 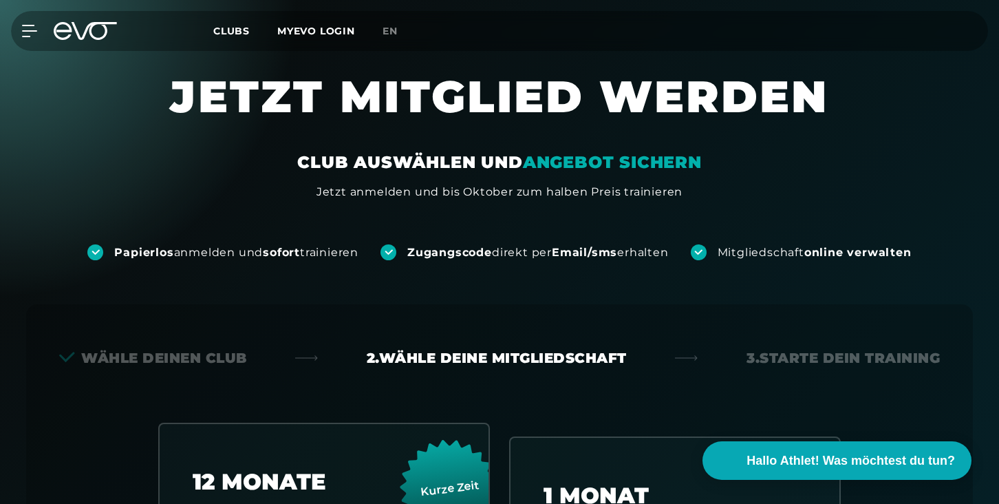 What do you see at coordinates (612, 162) in the screenshot?
I see `em: ANGEBOT SICHERN` at bounding box center [612, 162].